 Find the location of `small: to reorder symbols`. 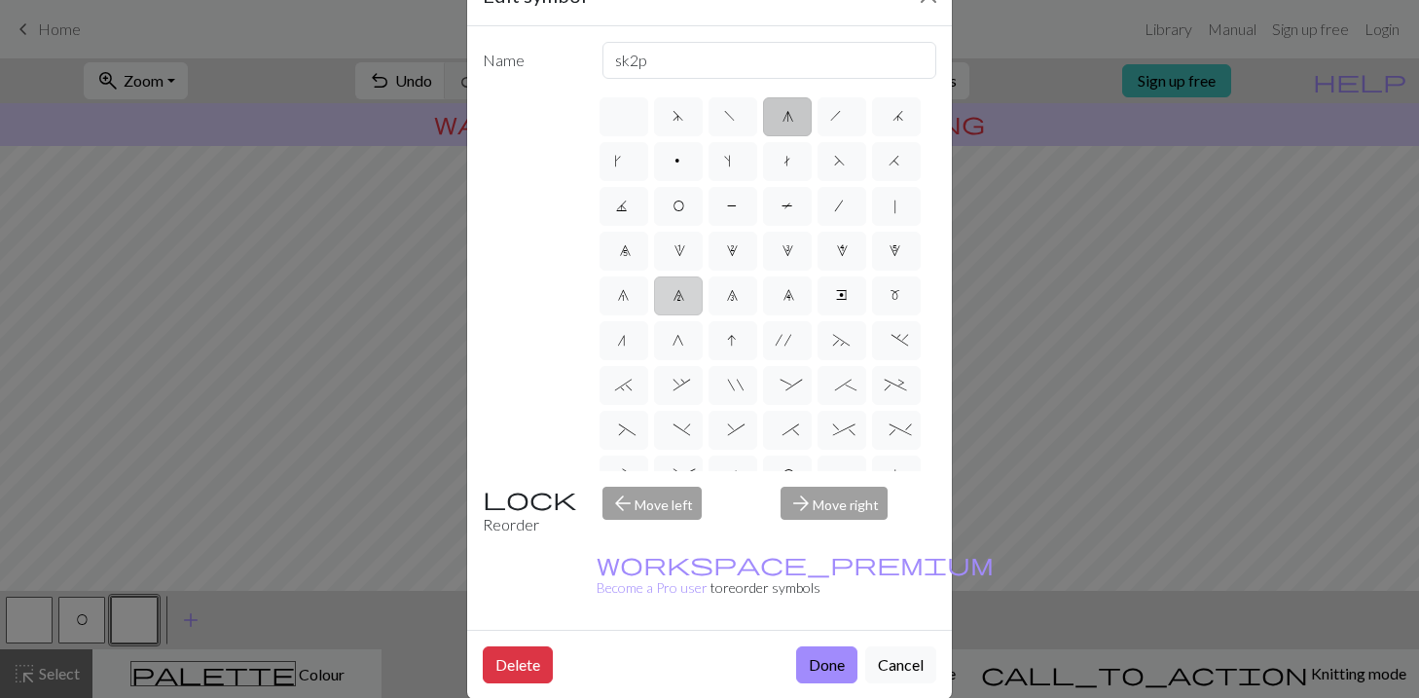

small: to reorder symbols is located at coordinates (795, 575).